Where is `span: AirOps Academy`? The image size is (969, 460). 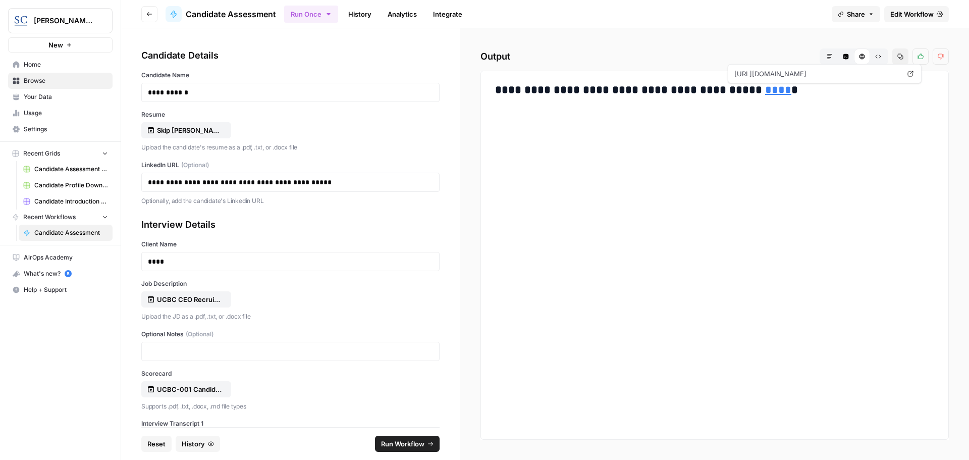
span: AirOps Academy is located at coordinates (66, 257).